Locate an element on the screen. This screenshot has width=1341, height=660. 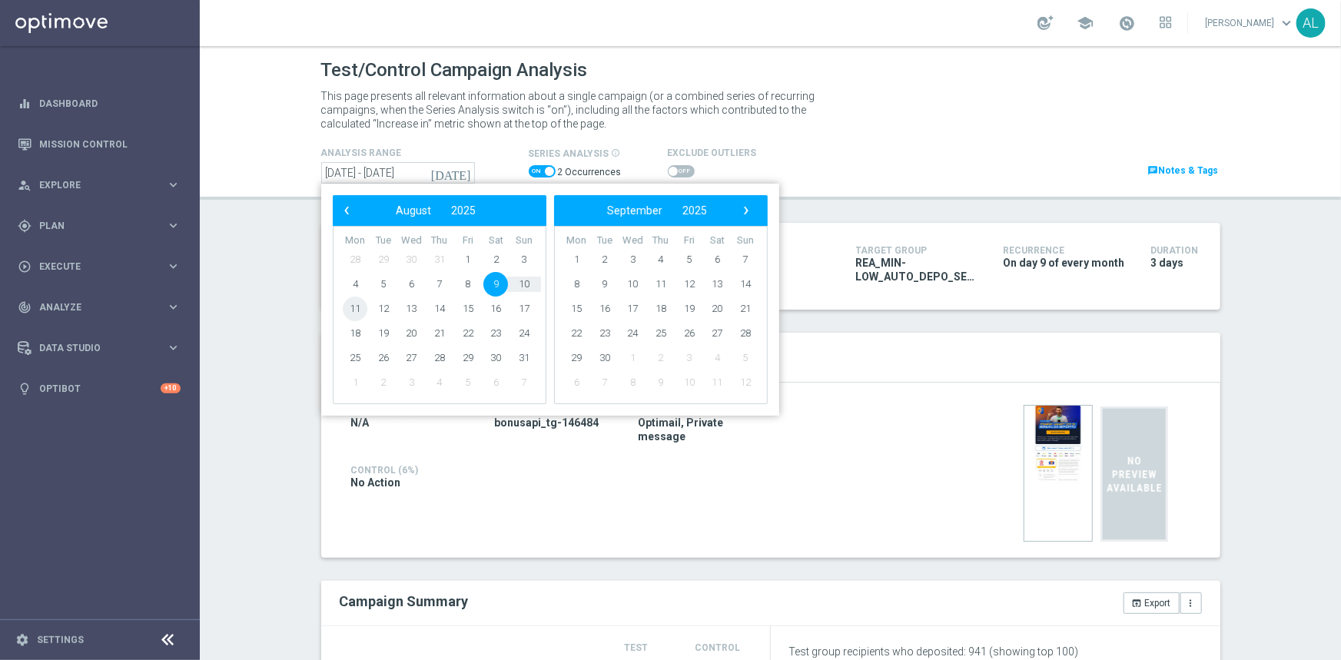
h4: Target Group is located at coordinates (918, 250).